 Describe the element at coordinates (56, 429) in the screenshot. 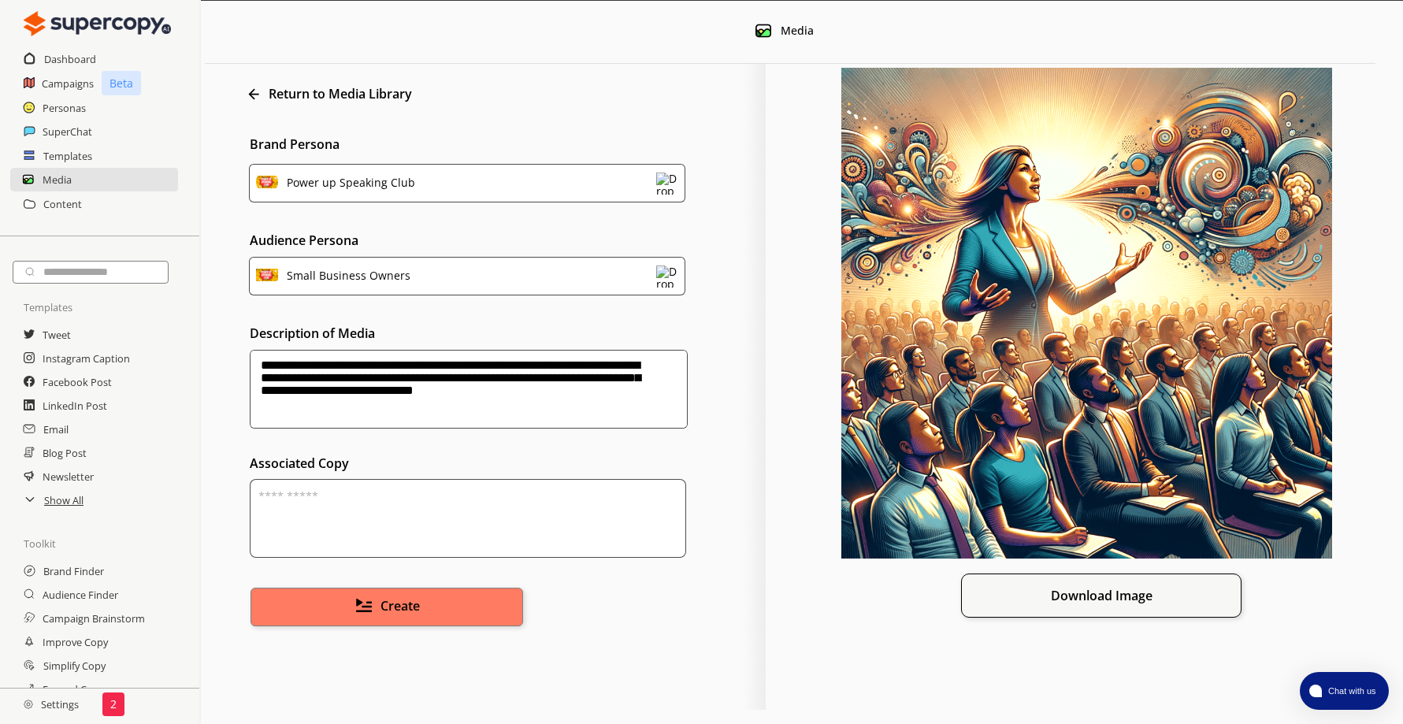

I see `a: Email` at that location.